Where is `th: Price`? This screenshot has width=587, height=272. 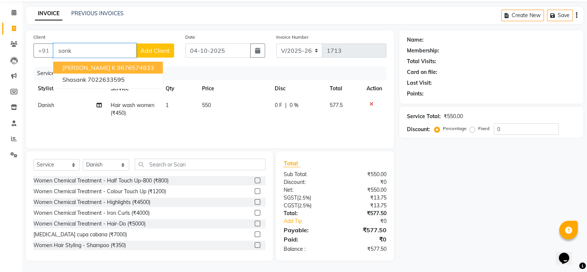 th: Price is located at coordinates (234, 88).